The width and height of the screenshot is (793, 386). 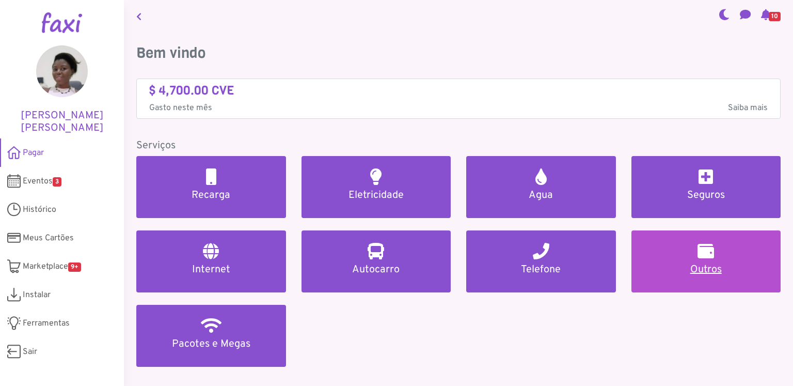 What do you see at coordinates (748, 108) in the screenshot?
I see `span: Saiba mais` at bounding box center [748, 108].